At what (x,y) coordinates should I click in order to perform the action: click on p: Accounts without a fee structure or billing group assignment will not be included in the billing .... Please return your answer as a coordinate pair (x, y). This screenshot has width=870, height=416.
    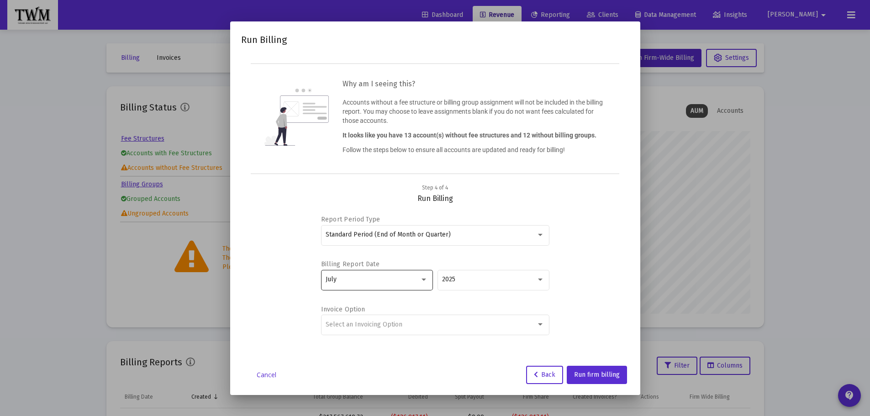
    Looking at the image, I should click on (474, 111).